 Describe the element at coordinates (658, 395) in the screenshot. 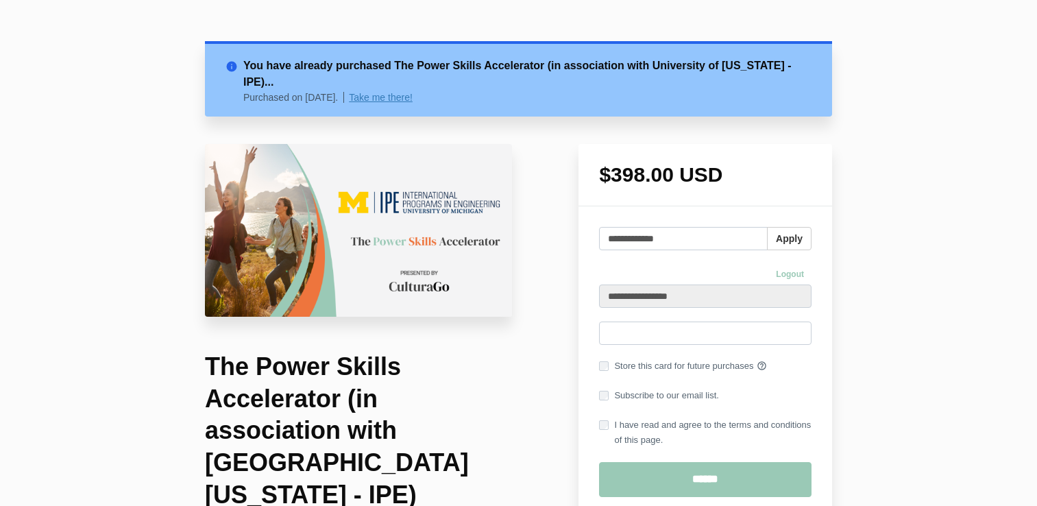

I see `label: Subscribe to our email list.` at that location.